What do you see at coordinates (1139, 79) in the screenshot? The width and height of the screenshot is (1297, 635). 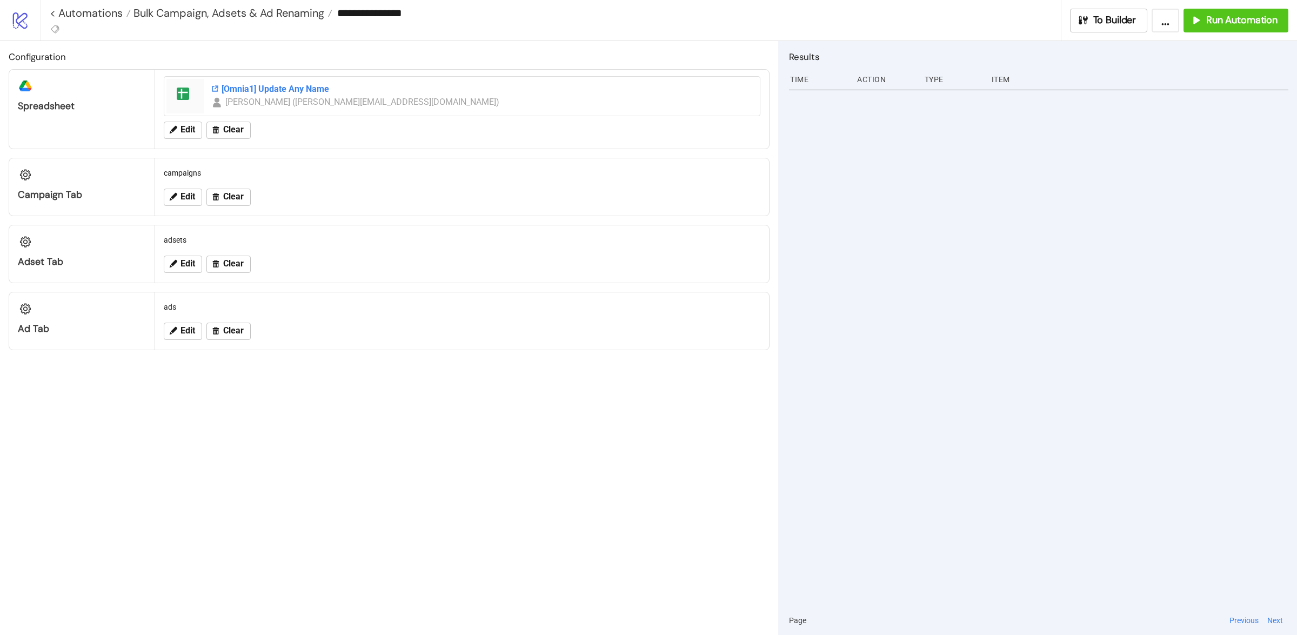 I see `div: Item` at bounding box center [1139, 79].